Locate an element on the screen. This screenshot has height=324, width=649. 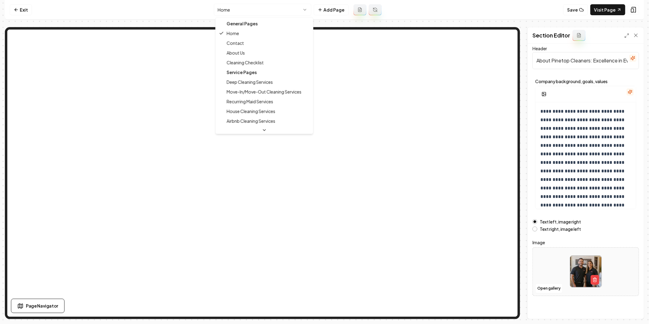
span: About Us is located at coordinates (236, 53).